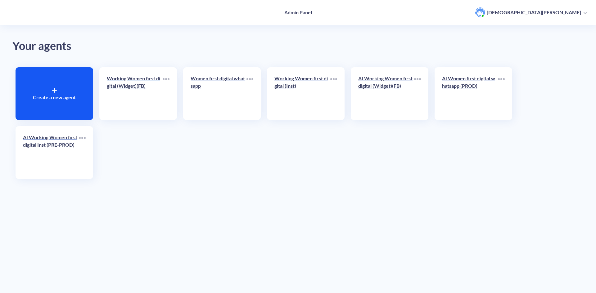 The height and width of the screenshot is (293, 596). I want to click on a: AI Working Women first digital Inst (PRE-PROD), so click(51, 153).